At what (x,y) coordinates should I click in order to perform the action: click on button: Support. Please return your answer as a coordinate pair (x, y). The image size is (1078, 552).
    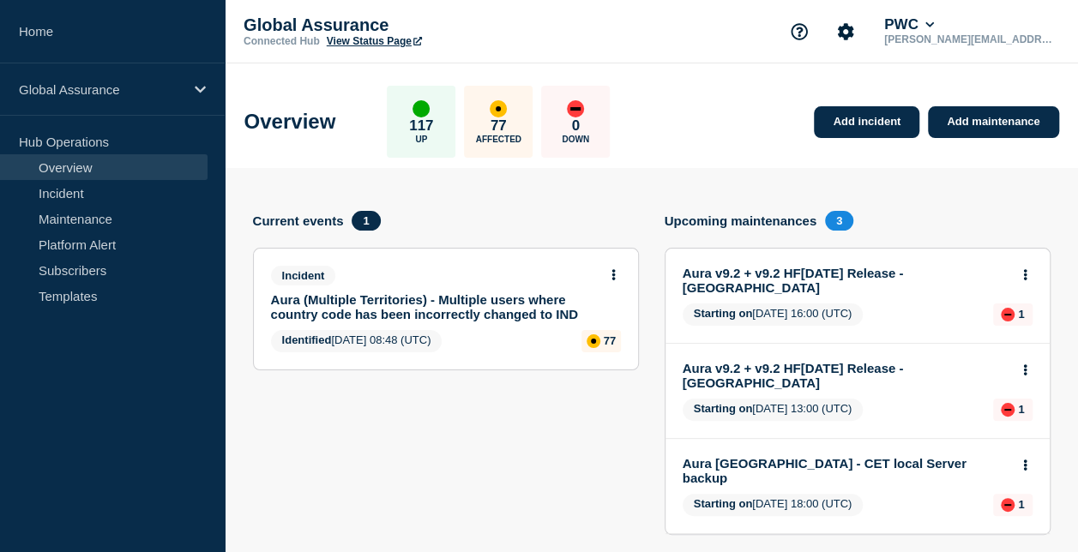
    Looking at the image, I should click on (799, 32).